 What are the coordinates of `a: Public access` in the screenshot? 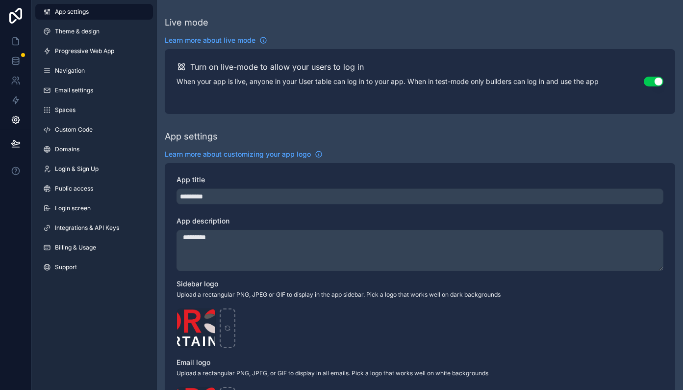 It's located at (94, 188).